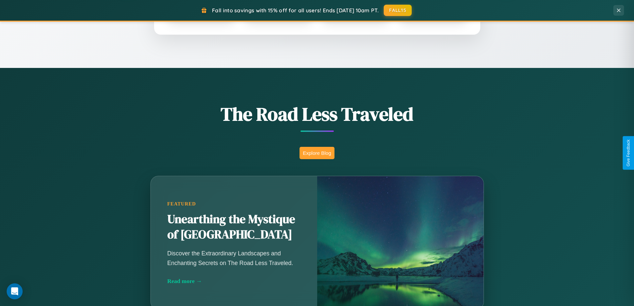 This screenshot has height=306, width=634. I want to click on div: Open Intercom Messenger, so click(15, 291).